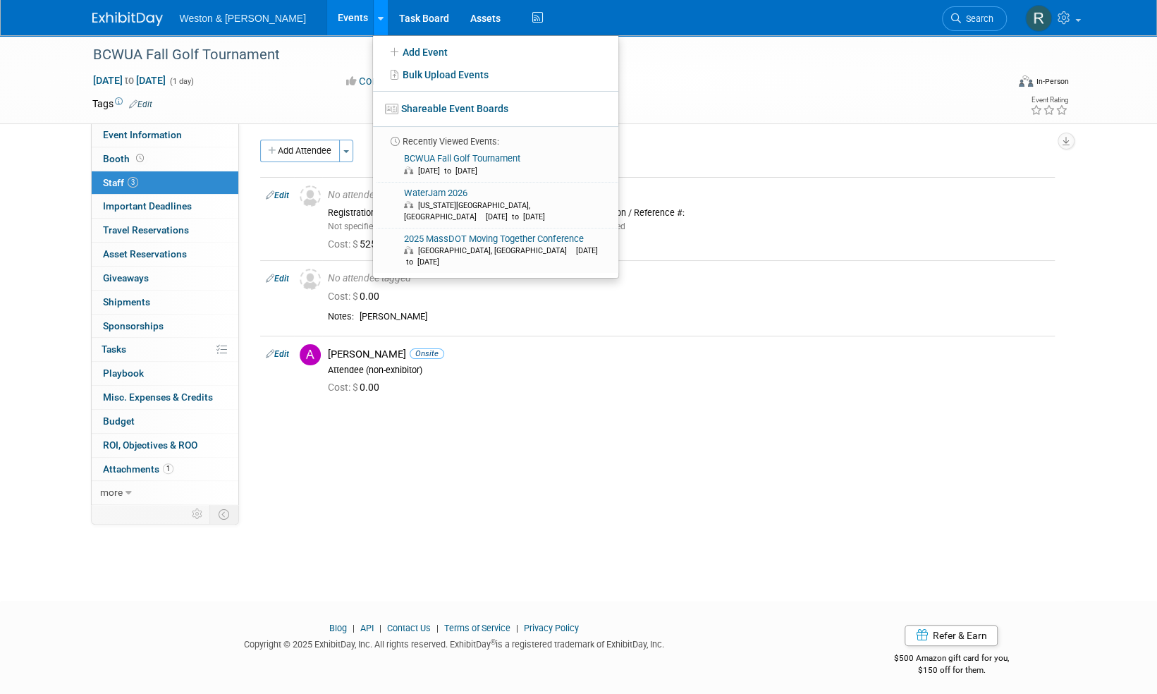 This screenshot has width=1157, height=694. What do you see at coordinates (441, 213) in the screenshot?
I see `div: Registration / Ticket Type:` at bounding box center [441, 213].